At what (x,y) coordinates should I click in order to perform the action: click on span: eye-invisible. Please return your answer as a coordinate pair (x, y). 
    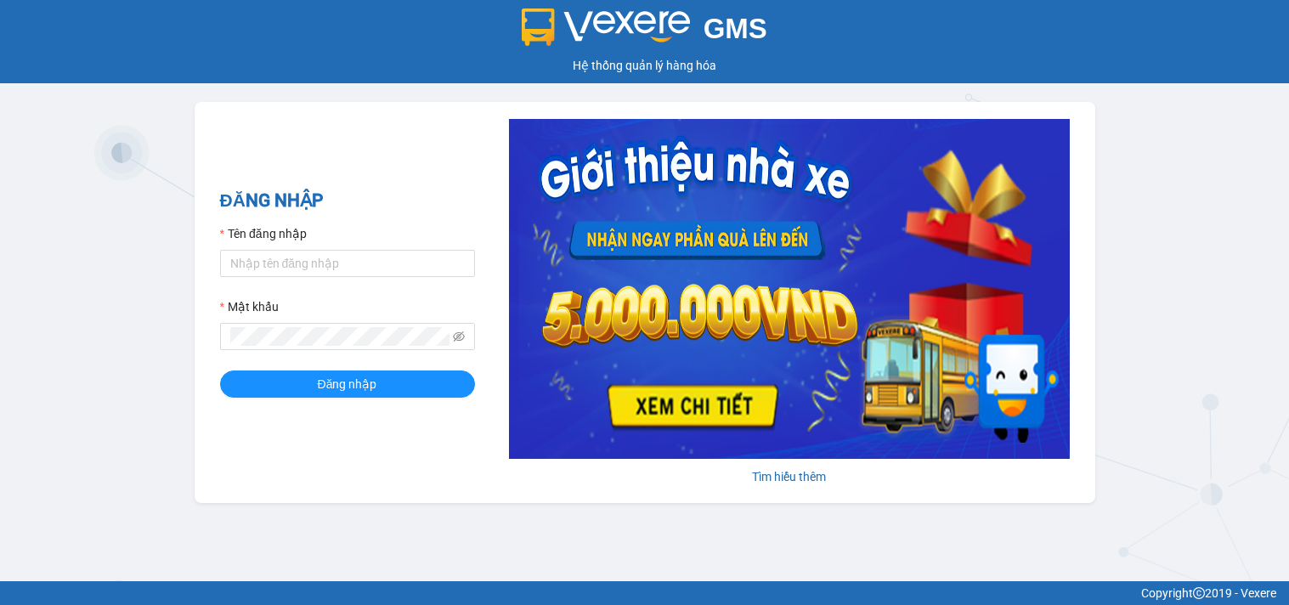
    Looking at the image, I should click on (459, 336).